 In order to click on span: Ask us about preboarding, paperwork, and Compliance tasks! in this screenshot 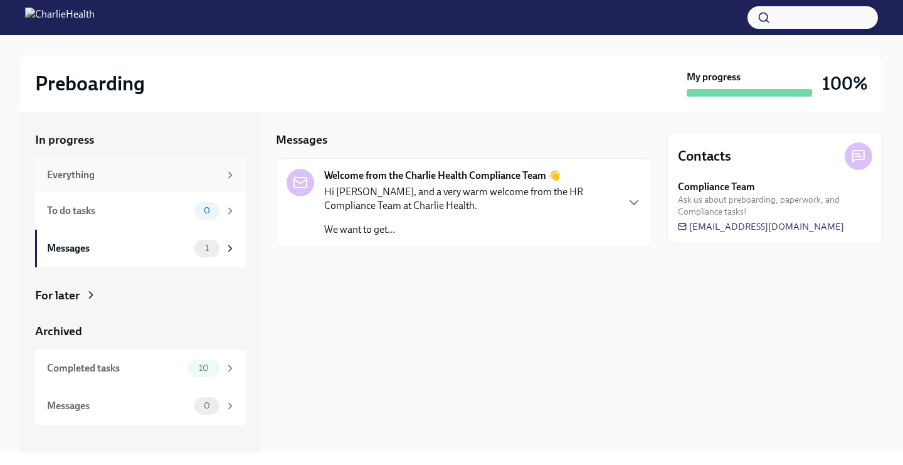, I will do `click(775, 206)`.